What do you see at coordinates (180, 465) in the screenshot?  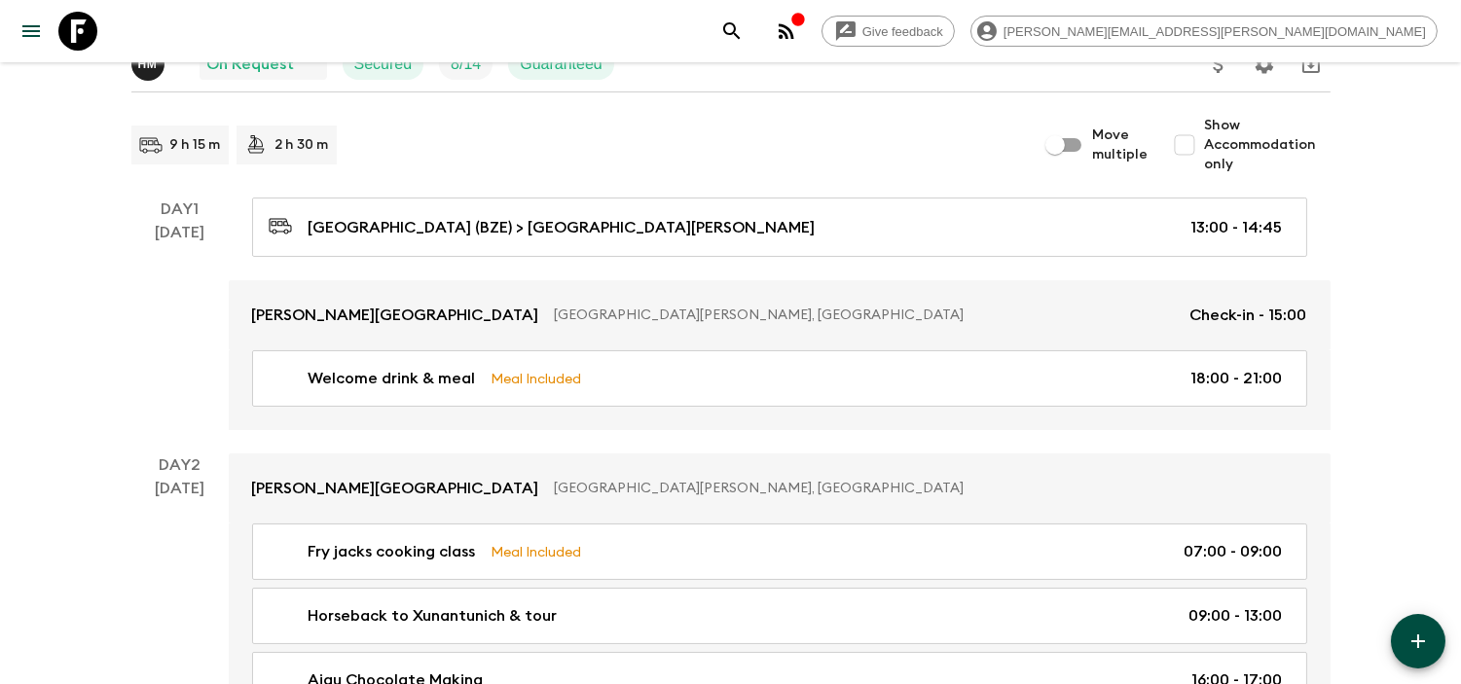 I see `p: Day 2` at bounding box center [180, 465].